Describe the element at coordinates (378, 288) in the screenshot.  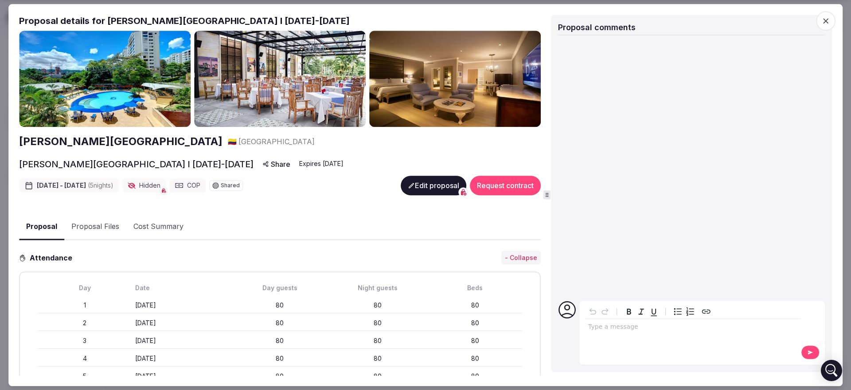
I see `div: Night guests` at that location.